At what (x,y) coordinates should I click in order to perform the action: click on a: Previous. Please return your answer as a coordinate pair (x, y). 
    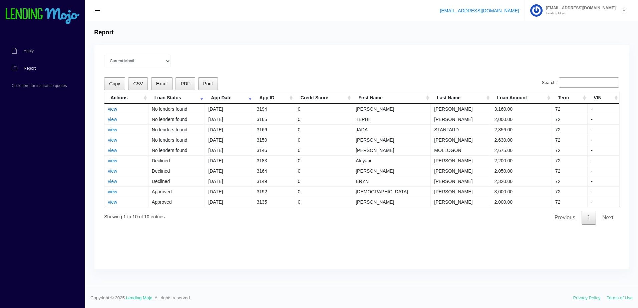
    Looking at the image, I should click on (565, 218).